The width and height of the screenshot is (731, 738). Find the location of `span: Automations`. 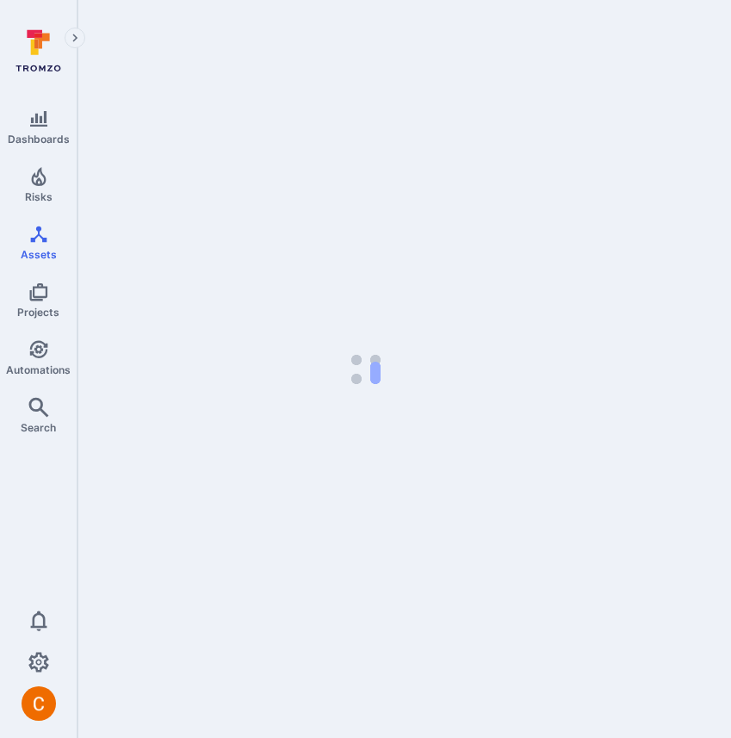

span: Automations is located at coordinates (38, 369).